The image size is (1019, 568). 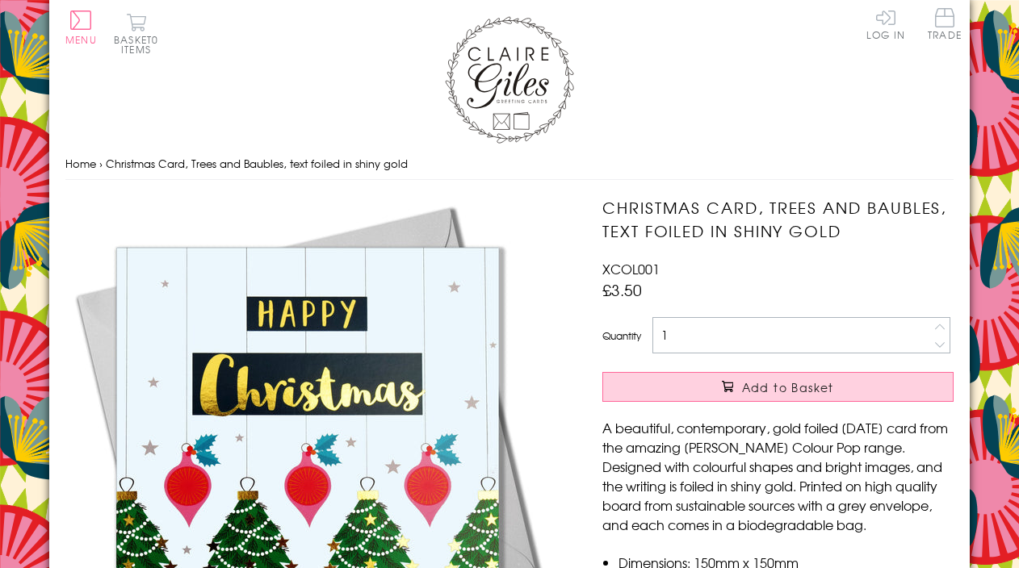 I want to click on span: Menu, so click(x=81, y=40).